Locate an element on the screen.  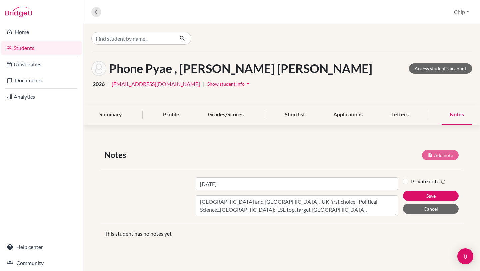
button: Chip is located at coordinates (462, 12).